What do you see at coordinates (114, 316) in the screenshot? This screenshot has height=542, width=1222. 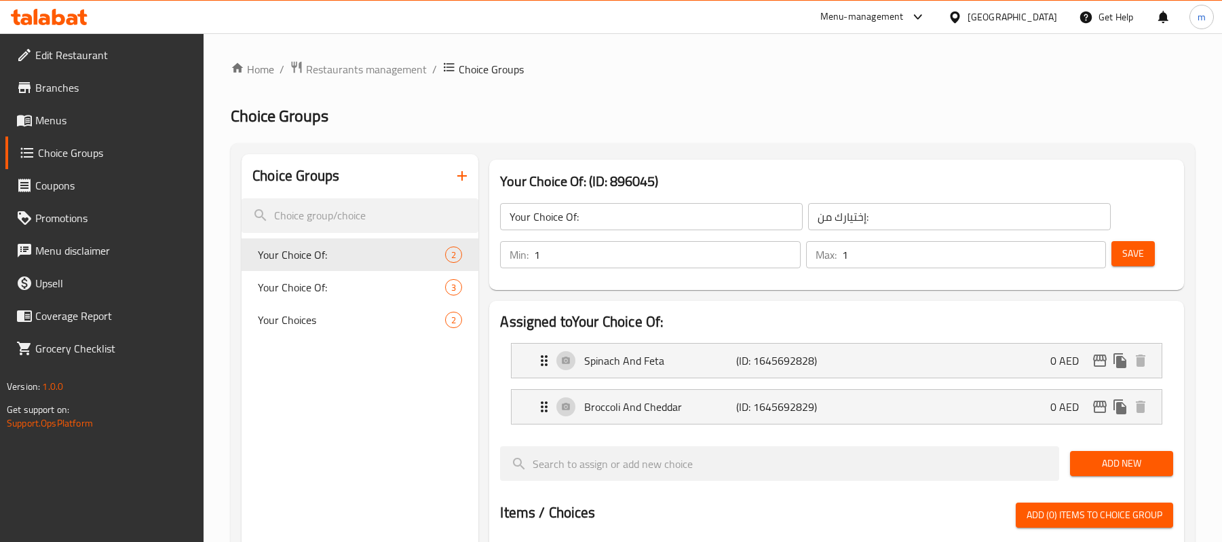 I see `span: Coverage Report` at bounding box center [114, 316].